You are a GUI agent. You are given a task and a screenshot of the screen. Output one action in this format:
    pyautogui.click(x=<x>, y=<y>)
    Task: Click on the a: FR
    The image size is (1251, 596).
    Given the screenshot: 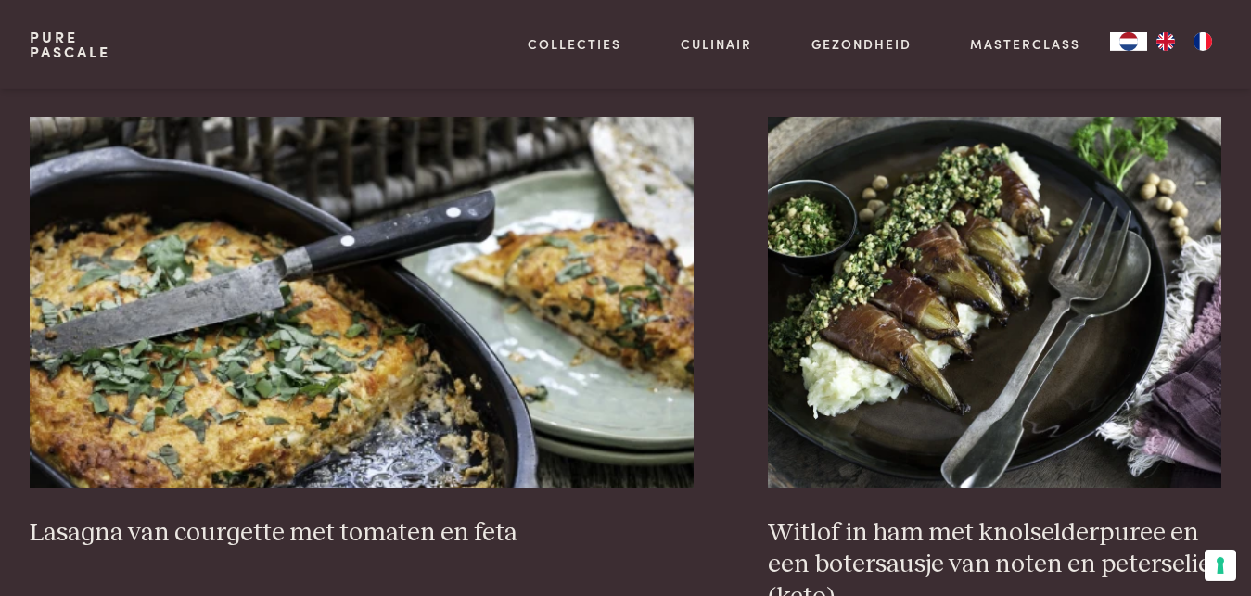 What is the action you would take?
    pyautogui.click(x=1203, y=42)
    